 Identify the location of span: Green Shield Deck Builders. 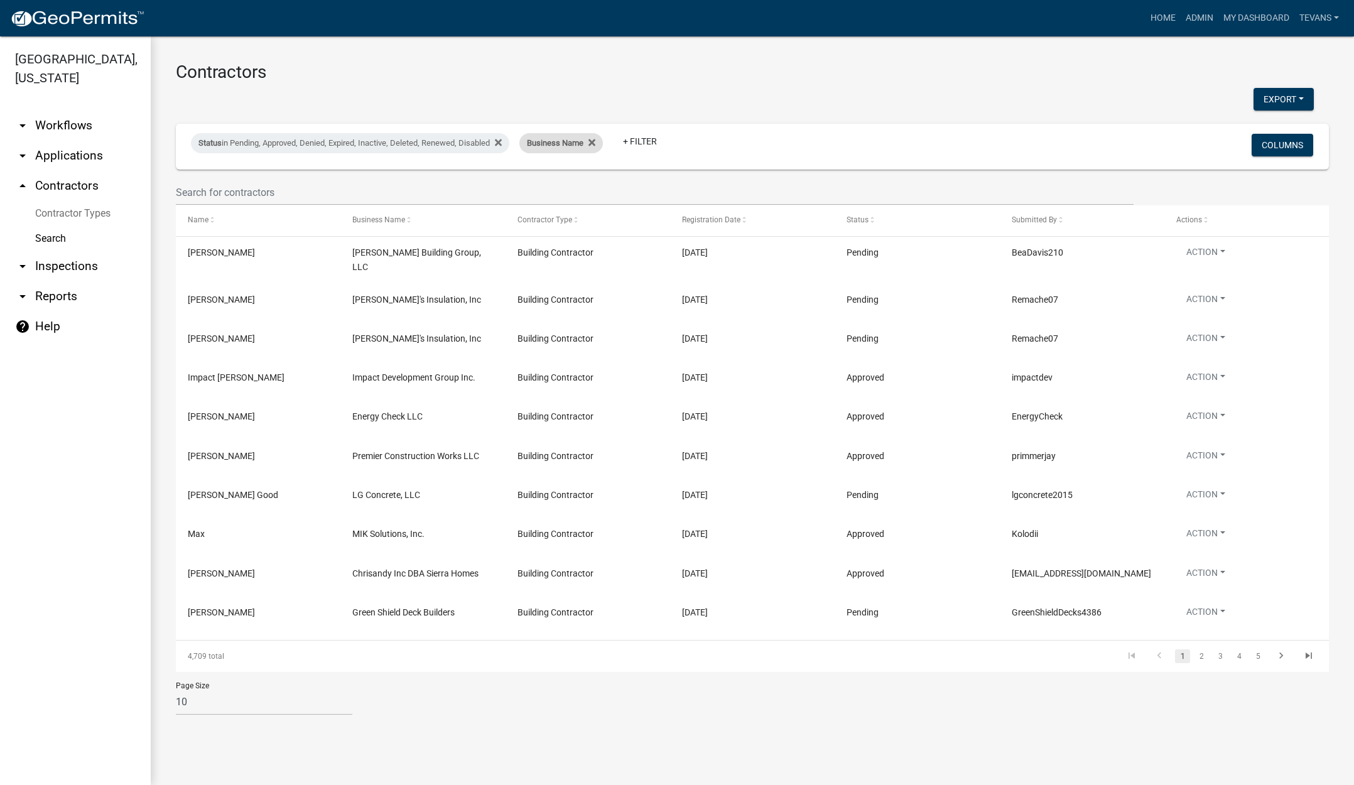
(403, 612).